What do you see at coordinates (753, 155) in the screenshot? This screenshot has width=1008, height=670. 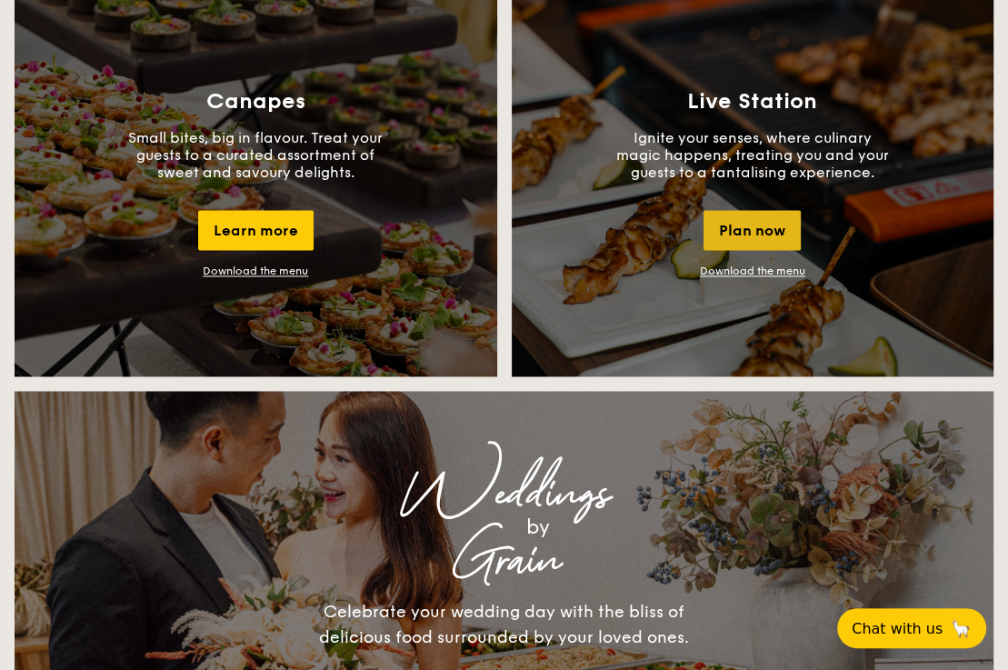 I see `p: Ignite your senses, where culinary magic happens, treating you and your guests to a tantalising e...` at bounding box center [753, 155].